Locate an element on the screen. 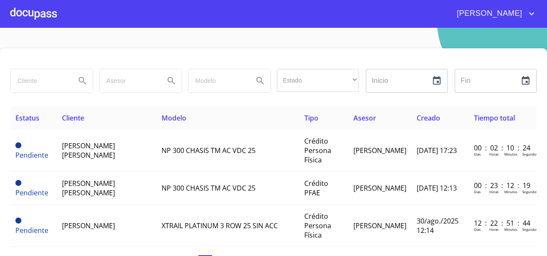 Image resolution: width=547 pixels, height=256 pixels. button: account of current user is located at coordinates (494, 14).